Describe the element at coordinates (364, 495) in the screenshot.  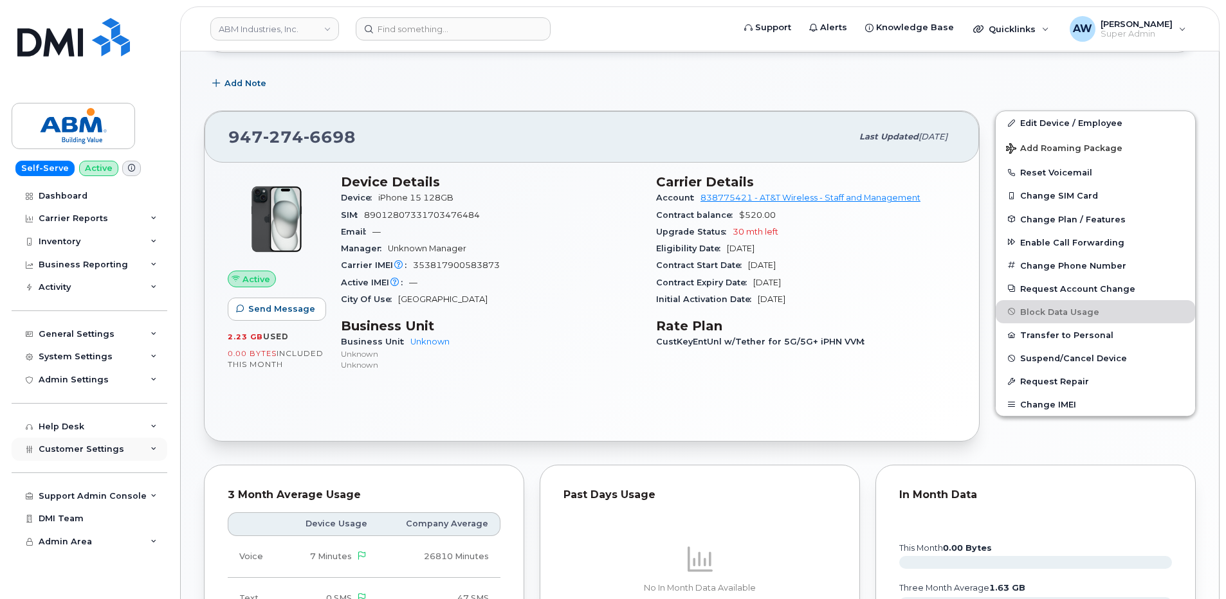
I see `div: 3 Month Average Usage` at that location.